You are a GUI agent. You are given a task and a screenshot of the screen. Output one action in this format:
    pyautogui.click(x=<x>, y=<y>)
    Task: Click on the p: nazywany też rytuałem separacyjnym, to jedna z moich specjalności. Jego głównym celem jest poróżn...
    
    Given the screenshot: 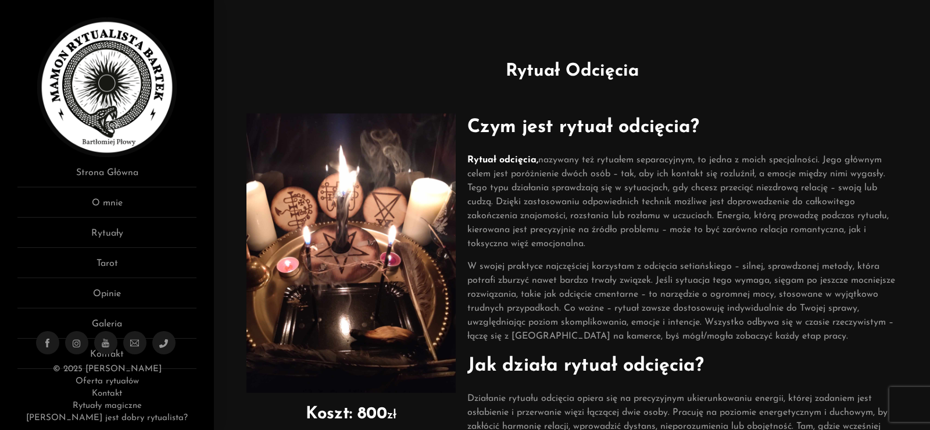 What is the action you would take?
    pyautogui.click(x=682, y=202)
    